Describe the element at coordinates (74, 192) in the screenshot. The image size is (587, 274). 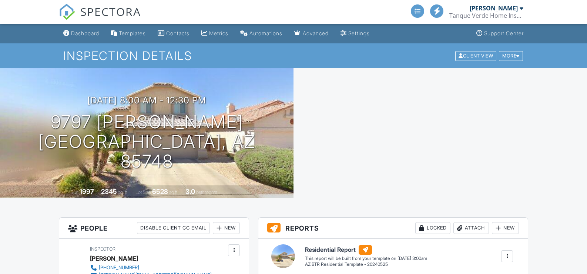
I see `span: Built` at that location.